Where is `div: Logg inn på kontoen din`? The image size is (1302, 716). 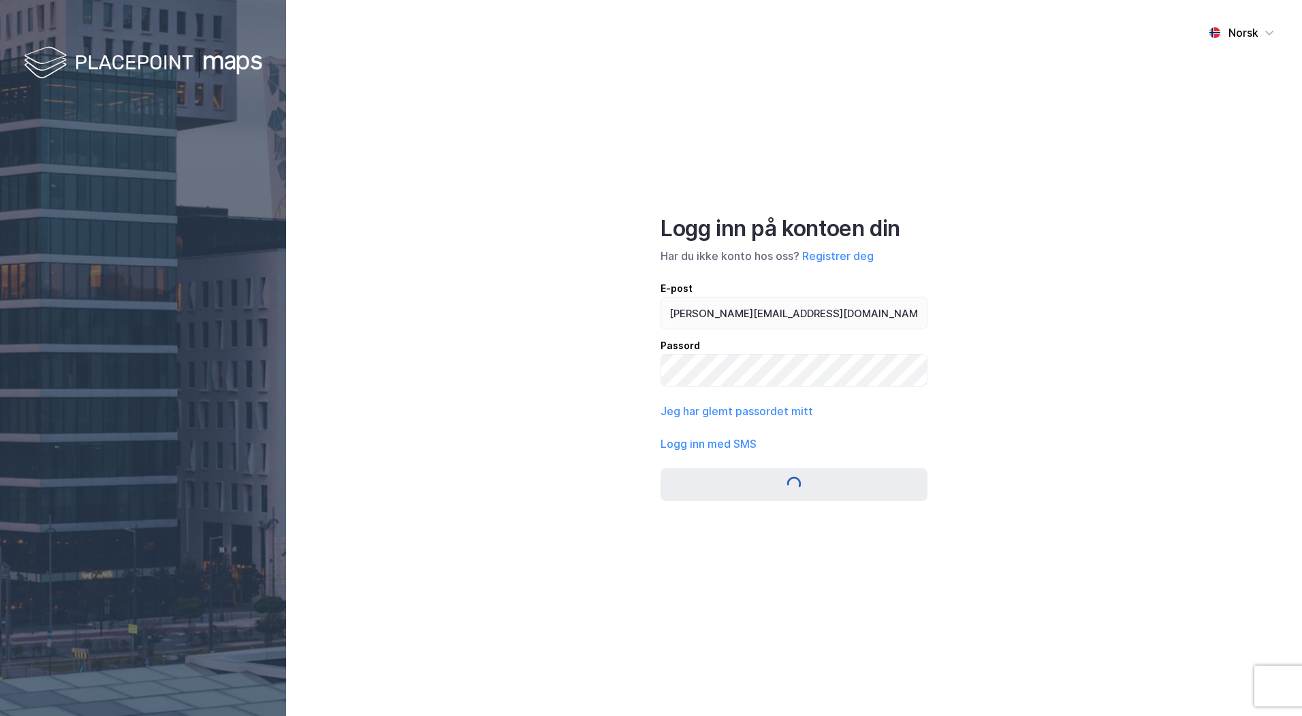
div: Logg inn på kontoen din is located at coordinates (794, 229).